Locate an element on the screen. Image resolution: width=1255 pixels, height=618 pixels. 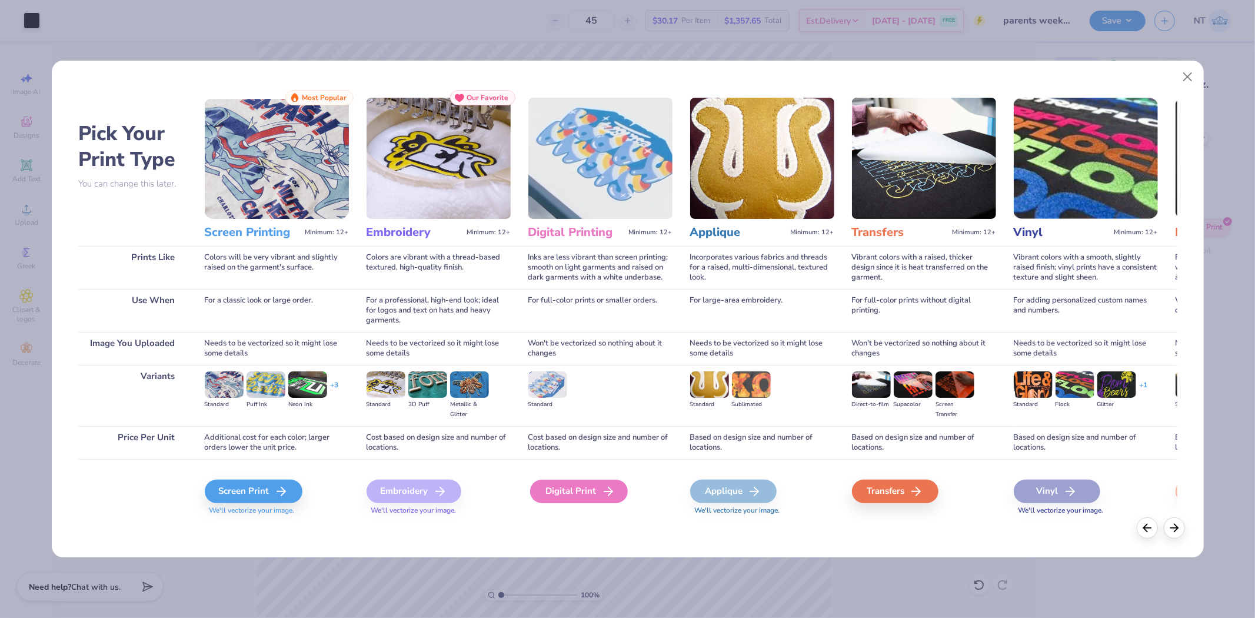
img: Applique is located at coordinates (762, 158).